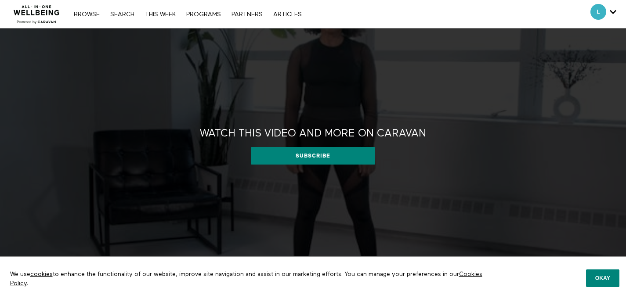 The image size is (626, 301). I want to click on p: We use to enhance the functionality of our website, improve site navigation and assist in our mar..., so click(247, 279).